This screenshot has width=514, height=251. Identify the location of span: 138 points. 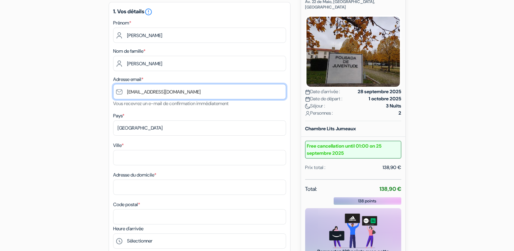
(367, 201).